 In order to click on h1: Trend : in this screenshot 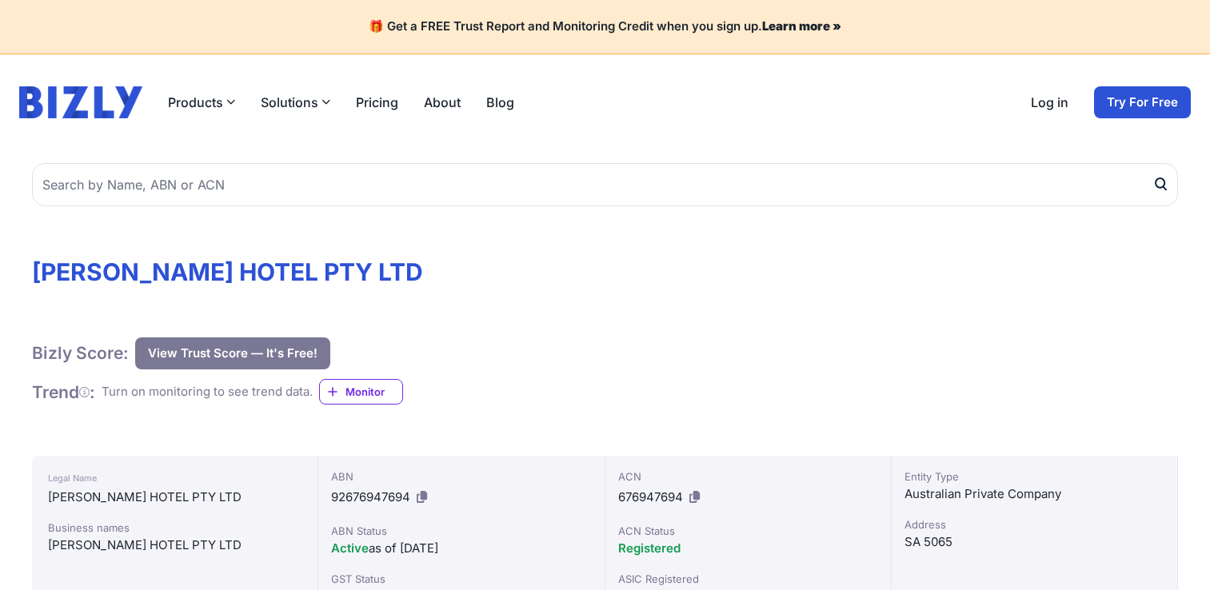, I will do `click(63, 392)`.